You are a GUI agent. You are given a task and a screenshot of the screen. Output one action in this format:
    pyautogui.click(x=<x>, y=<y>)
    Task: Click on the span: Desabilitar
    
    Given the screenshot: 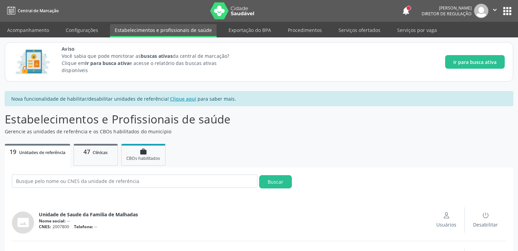 What is the action you would take?
    pyautogui.click(x=485, y=225)
    